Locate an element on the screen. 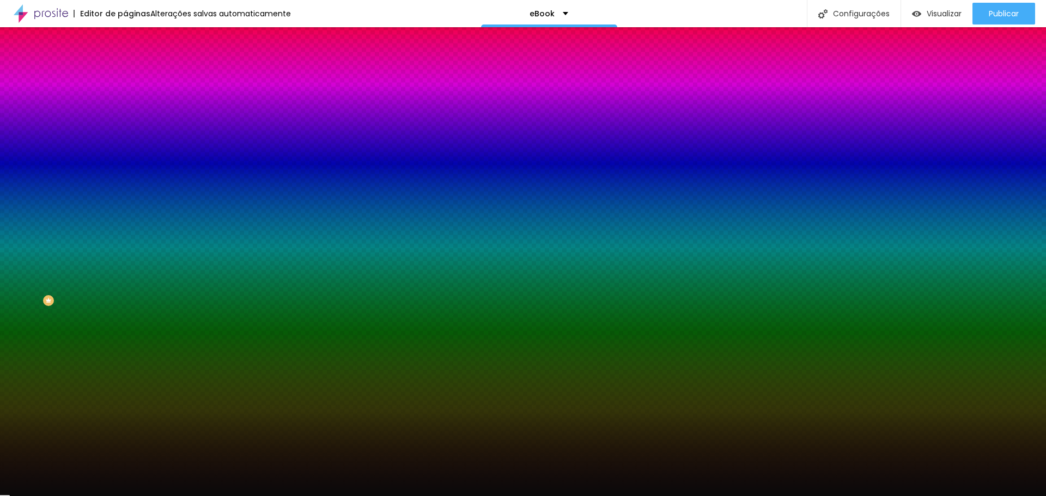 This screenshot has height=496, width=1046. div: Editor de páginas is located at coordinates (112, 14).